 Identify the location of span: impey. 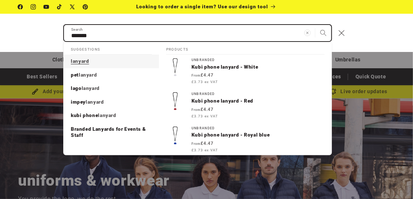
(78, 102).